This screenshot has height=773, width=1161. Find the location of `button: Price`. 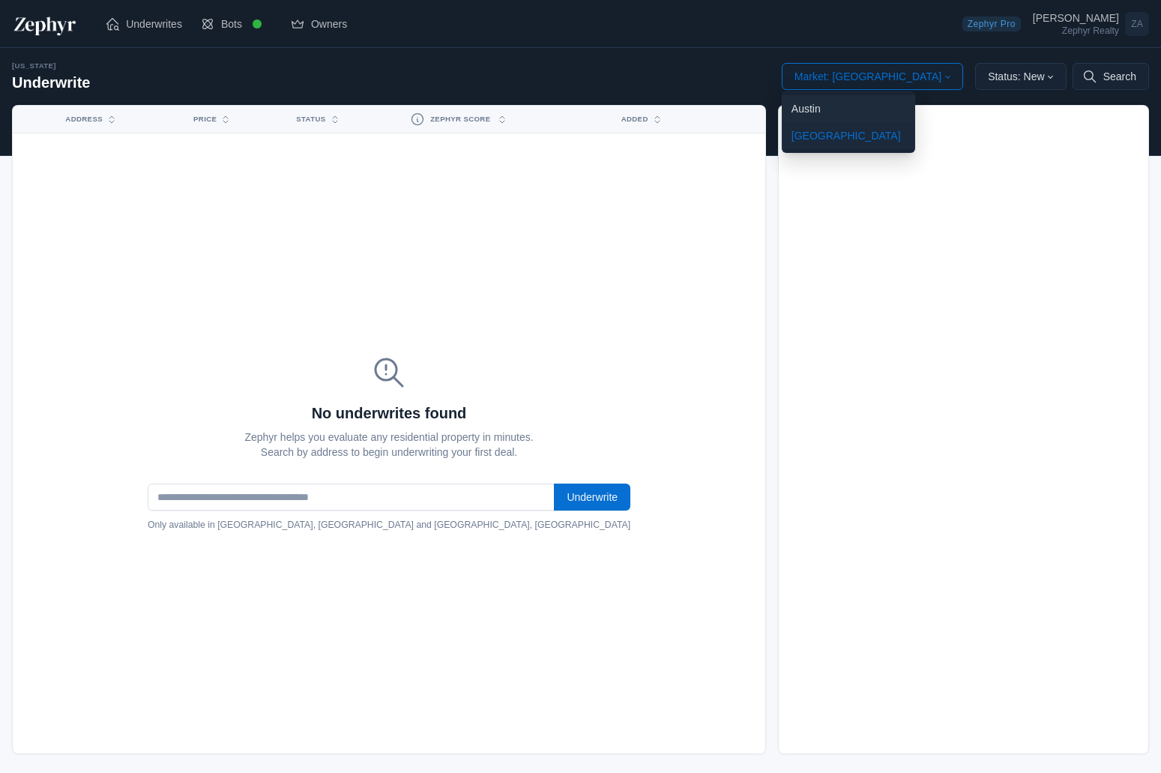

button: Price is located at coordinates (226, 119).